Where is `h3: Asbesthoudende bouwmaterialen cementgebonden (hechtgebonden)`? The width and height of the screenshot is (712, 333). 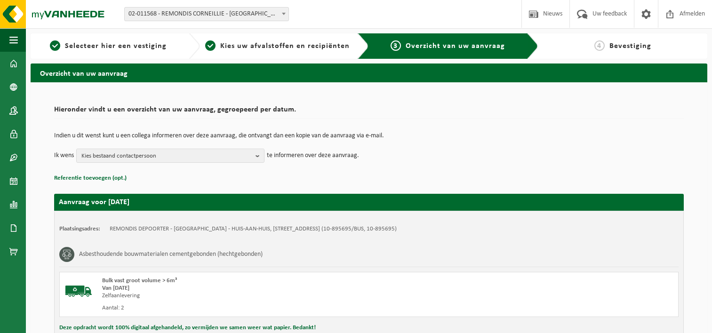 h3: Asbesthoudende bouwmaterialen cementgebonden (hechtgebonden) is located at coordinates (171, 254).